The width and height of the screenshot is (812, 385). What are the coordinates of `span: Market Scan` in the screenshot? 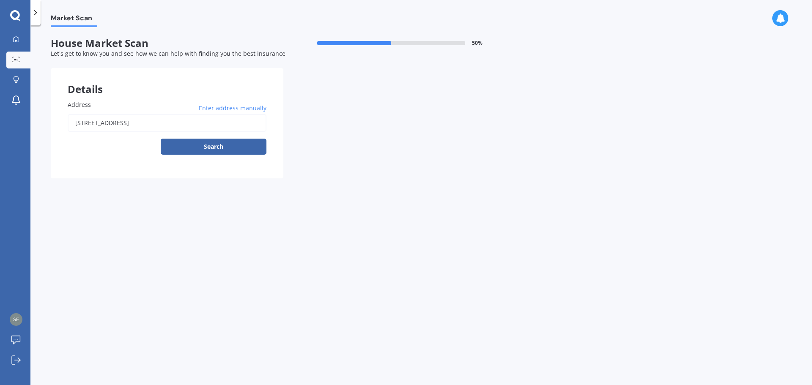 It's located at (74, 19).